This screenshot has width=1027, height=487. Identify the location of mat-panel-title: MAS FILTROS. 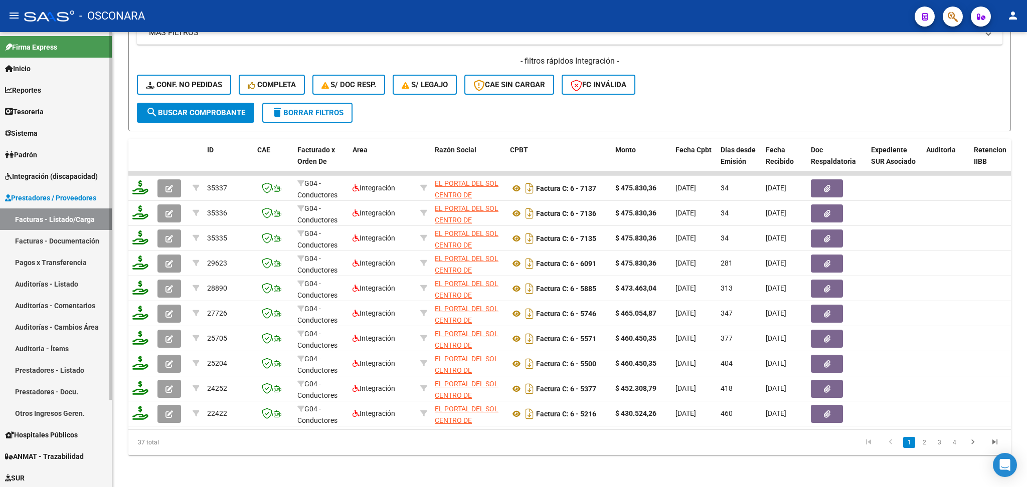
(564, 33).